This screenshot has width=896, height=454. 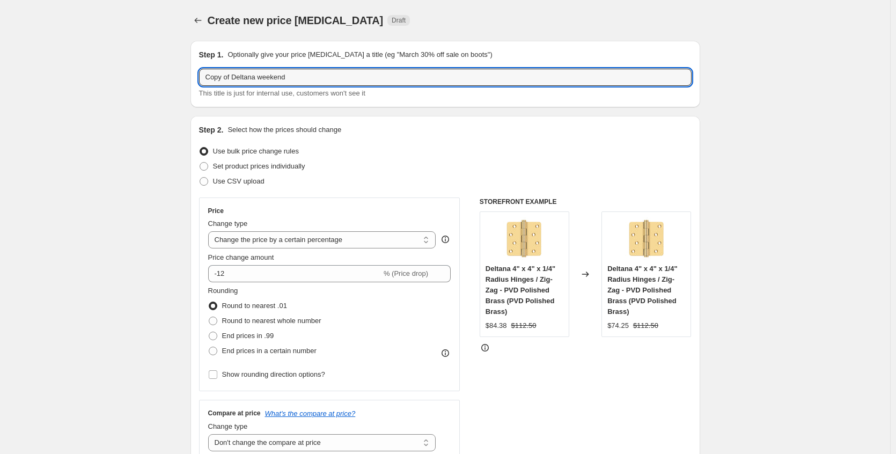 What do you see at coordinates (618, 326) in the screenshot?
I see `div: $74.25` at bounding box center [618, 326].